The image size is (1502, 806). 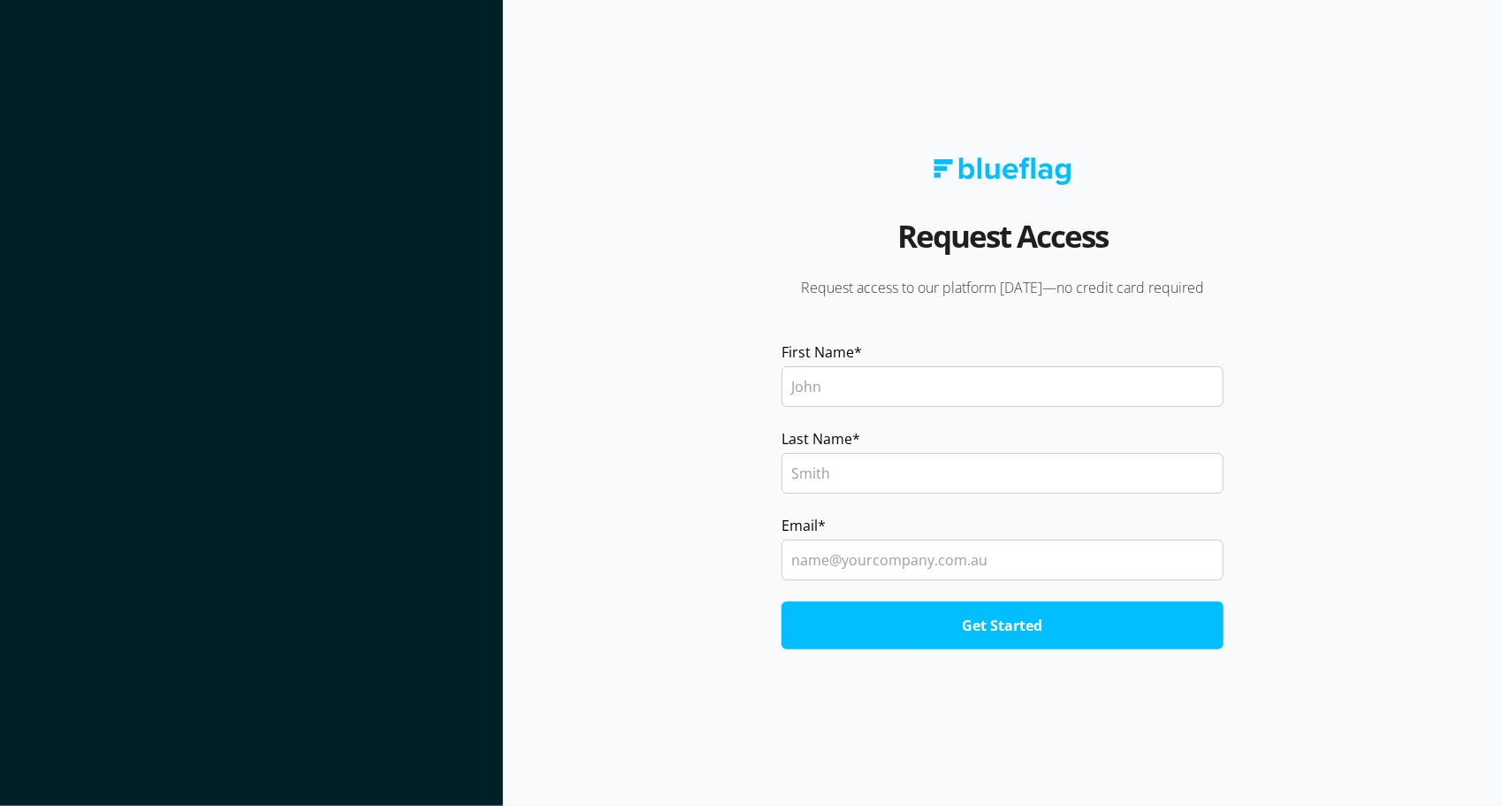 What do you see at coordinates (799, 525) in the screenshot?
I see `span: Email` at bounding box center [799, 525].